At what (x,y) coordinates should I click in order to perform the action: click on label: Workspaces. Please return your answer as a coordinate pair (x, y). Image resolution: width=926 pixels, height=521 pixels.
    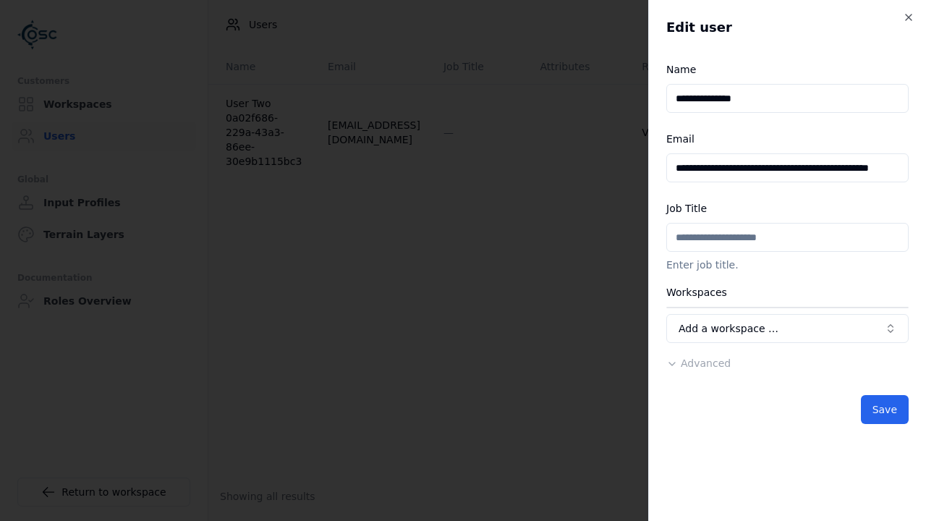
    Looking at the image, I should click on (697, 292).